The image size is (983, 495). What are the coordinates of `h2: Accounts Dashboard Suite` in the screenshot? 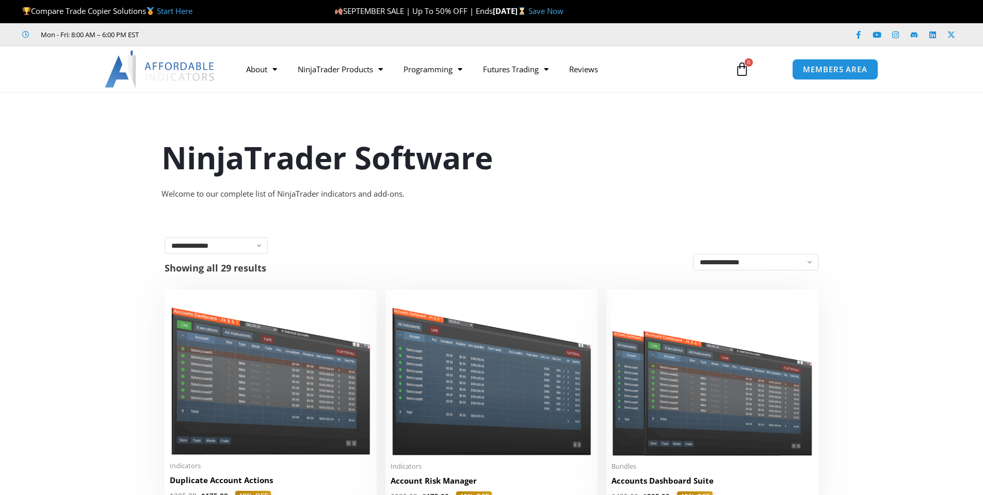 It's located at (712, 480).